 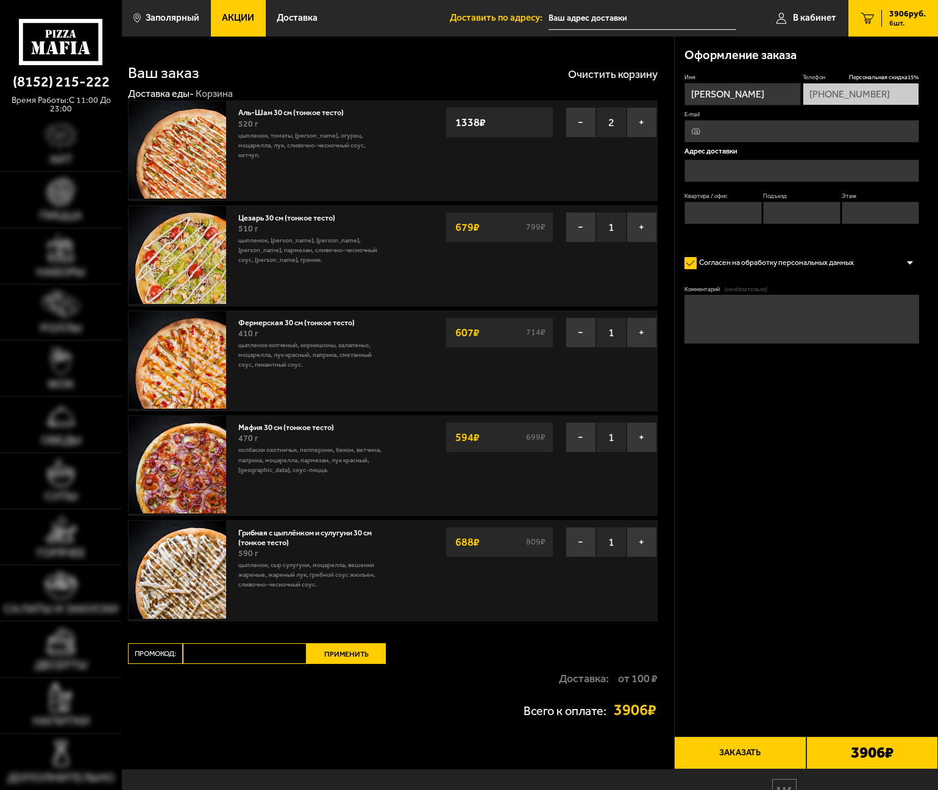 I want to click on strong: 679 ₽, so click(x=467, y=227).